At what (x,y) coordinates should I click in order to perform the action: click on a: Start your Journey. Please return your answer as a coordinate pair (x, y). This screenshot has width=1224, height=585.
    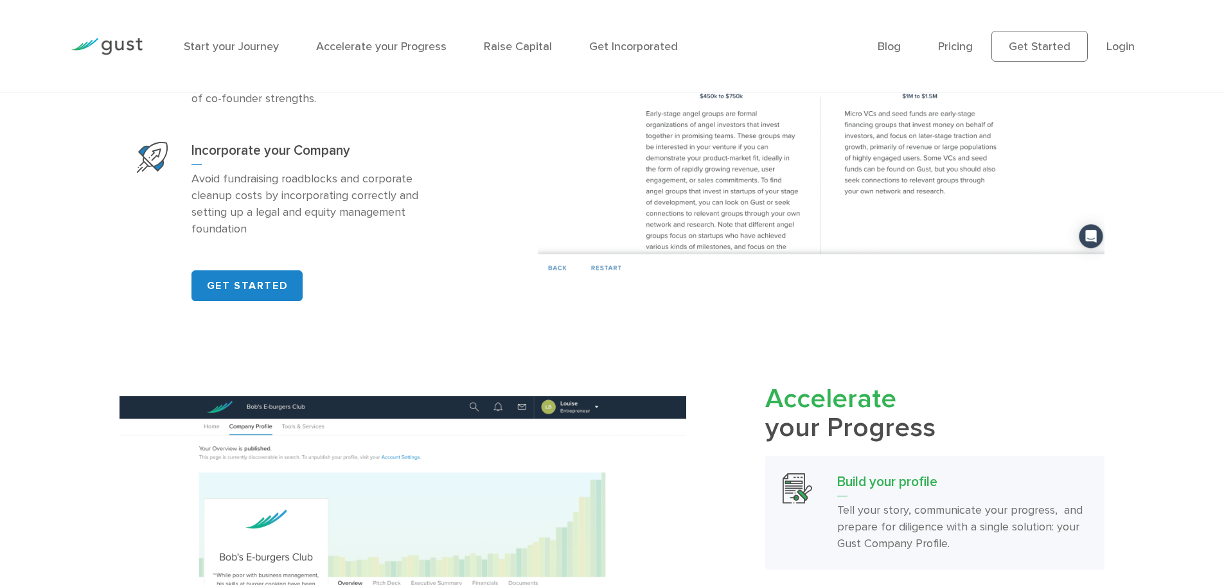
    Looking at the image, I should click on (231, 46).